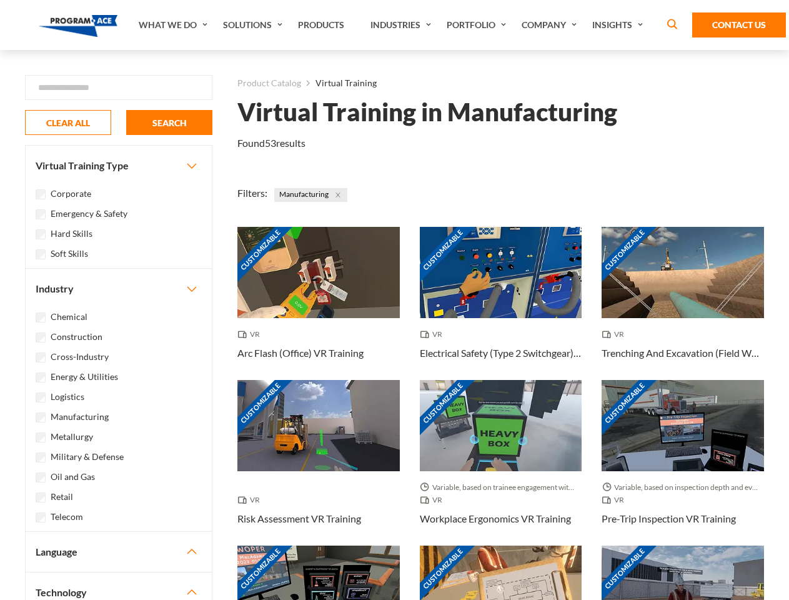  What do you see at coordinates (41, 418) in the screenshot?
I see `input: Manufacturing` at bounding box center [41, 418].